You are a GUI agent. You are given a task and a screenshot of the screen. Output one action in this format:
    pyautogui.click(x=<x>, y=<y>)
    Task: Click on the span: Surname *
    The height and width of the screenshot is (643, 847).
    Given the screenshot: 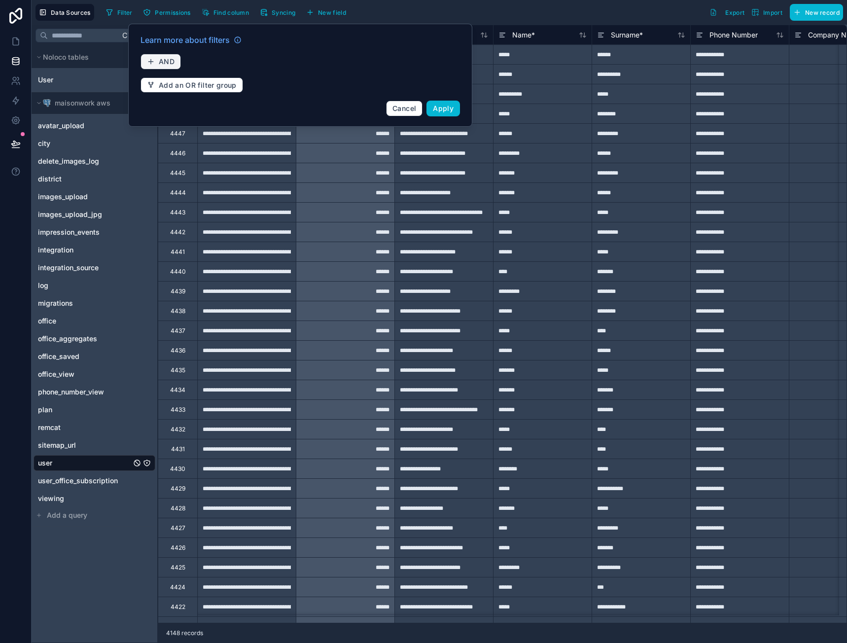 What is the action you would take?
    pyautogui.click(x=627, y=35)
    